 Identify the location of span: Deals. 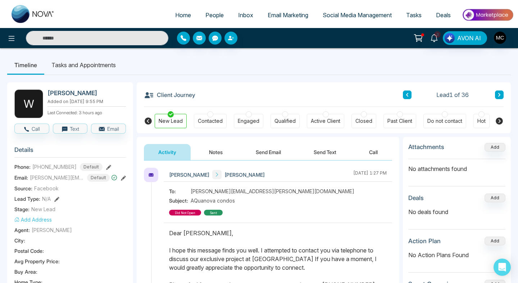
(443, 15).